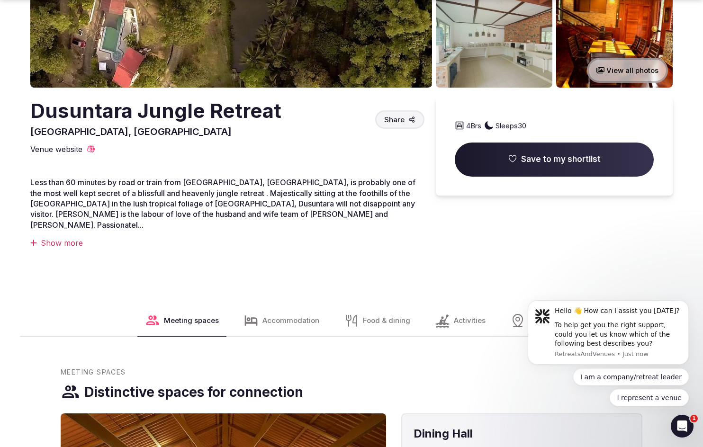 This screenshot has width=703, height=447. Describe the element at coordinates (191, 320) in the screenshot. I see `span: Meeting spaces` at that location.